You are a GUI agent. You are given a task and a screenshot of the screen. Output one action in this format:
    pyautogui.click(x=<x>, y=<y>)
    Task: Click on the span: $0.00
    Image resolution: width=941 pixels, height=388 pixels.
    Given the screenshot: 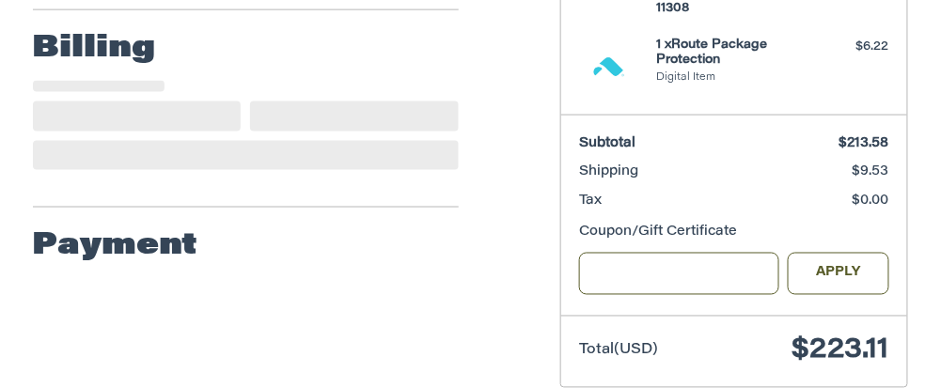 What is the action you would take?
    pyautogui.click(x=871, y=201)
    